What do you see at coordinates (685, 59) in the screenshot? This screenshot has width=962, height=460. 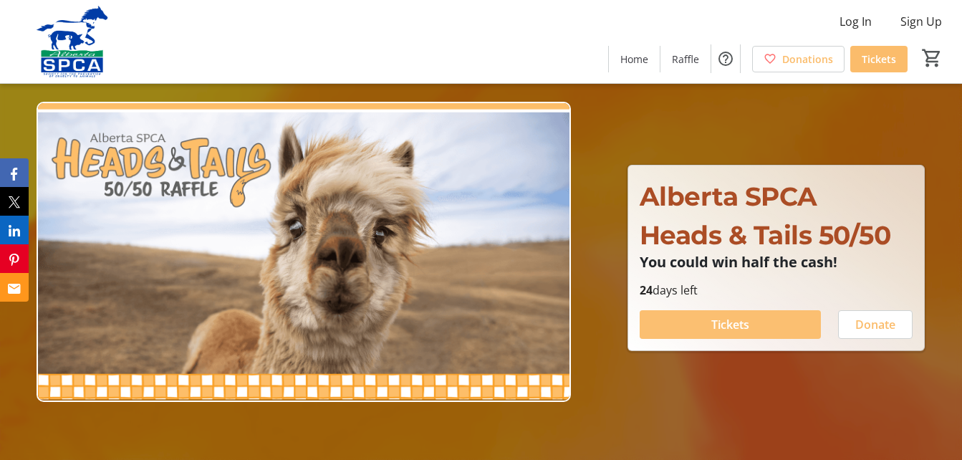 I see `a: Raffle` at bounding box center [685, 59].